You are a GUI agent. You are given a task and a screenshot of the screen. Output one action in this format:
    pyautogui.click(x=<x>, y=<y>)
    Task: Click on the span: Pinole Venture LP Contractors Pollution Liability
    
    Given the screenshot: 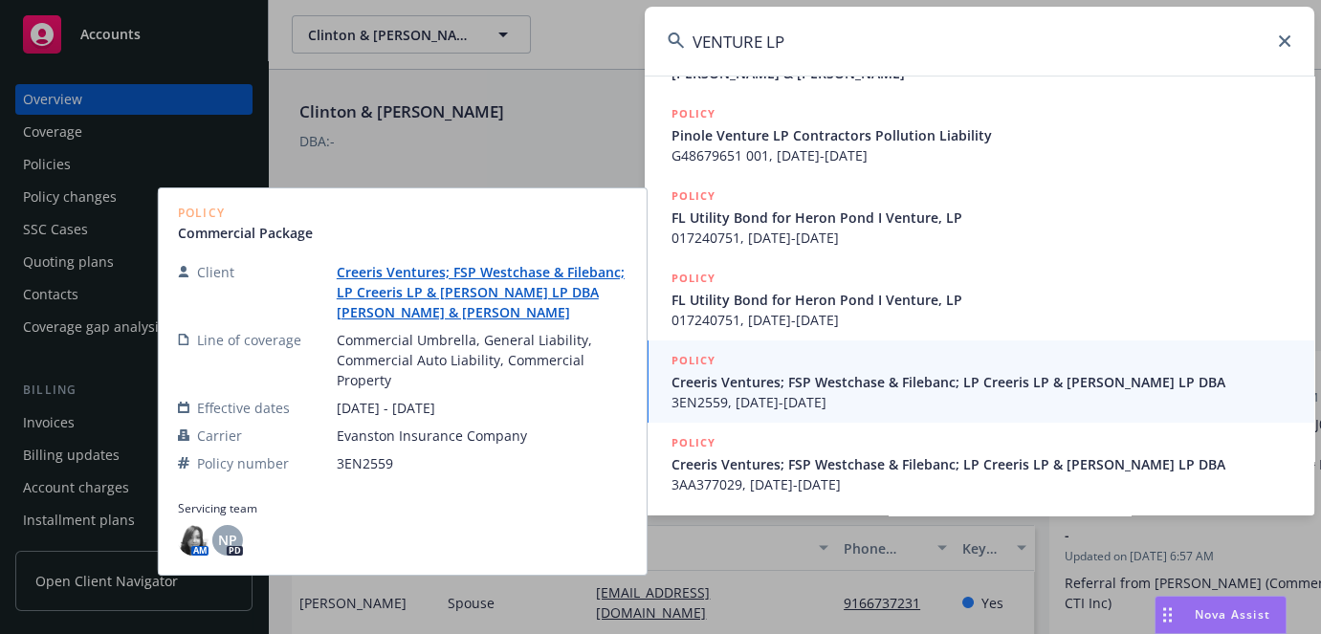 What is the action you would take?
    pyautogui.click(x=981, y=135)
    